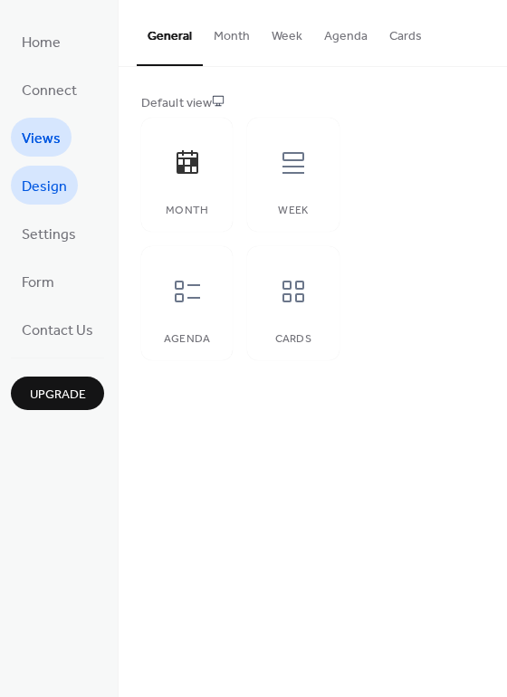 Image resolution: width=507 pixels, height=697 pixels. What do you see at coordinates (49, 89) in the screenshot?
I see `a: Connect` at bounding box center [49, 89].